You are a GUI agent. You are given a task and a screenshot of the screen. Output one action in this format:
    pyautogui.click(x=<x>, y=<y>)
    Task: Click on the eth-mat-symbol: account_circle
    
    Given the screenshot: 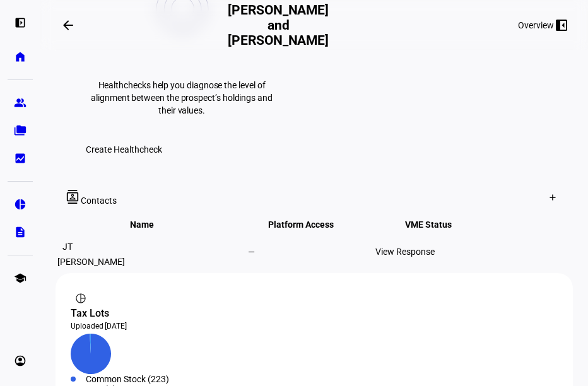 What is the action you would take?
    pyautogui.click(x=20, y=361)
    